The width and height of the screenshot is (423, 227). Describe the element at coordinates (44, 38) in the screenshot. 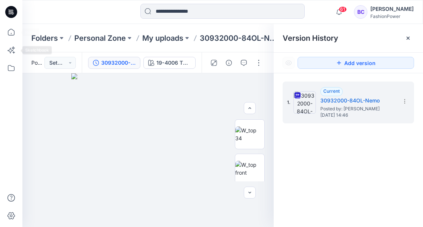

I see `a: Folders` at that location.